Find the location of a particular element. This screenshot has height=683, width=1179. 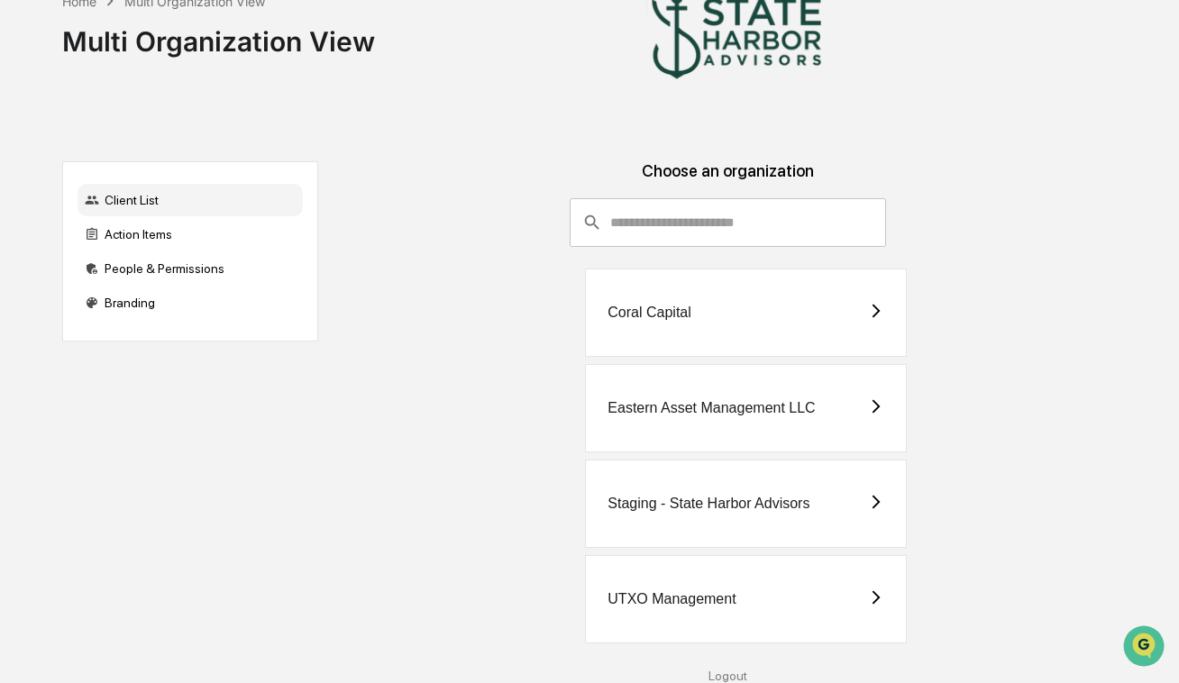

a: 🖐️Preclearance is located at coordinates (67, 236).